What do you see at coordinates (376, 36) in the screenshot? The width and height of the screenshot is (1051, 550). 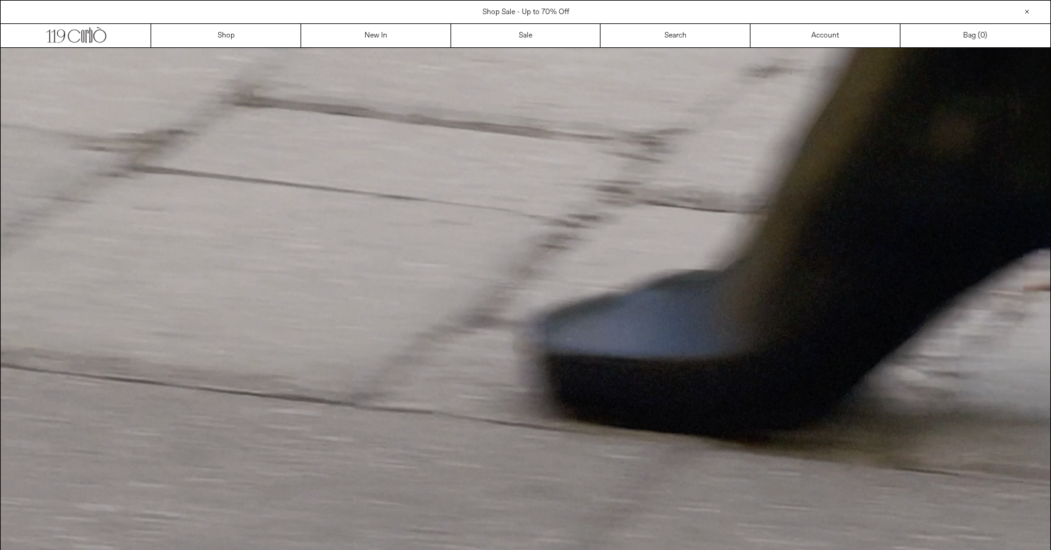 I see `a: New In` at bounding box center [376, 36].